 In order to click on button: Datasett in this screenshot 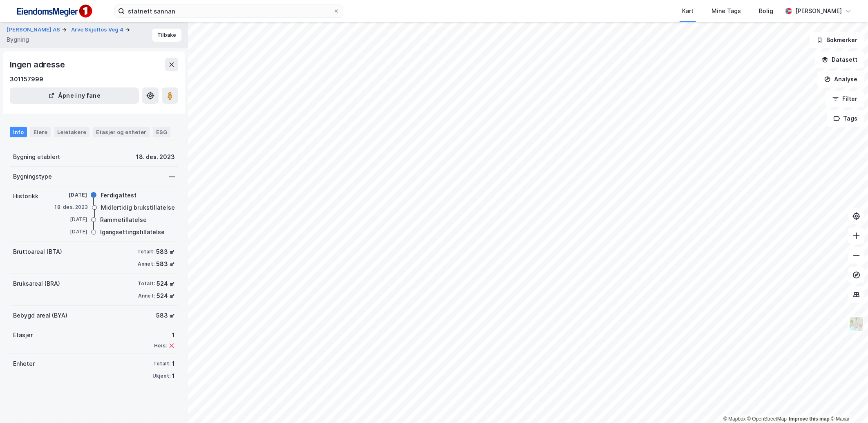, I will do `click(839, 60)`.